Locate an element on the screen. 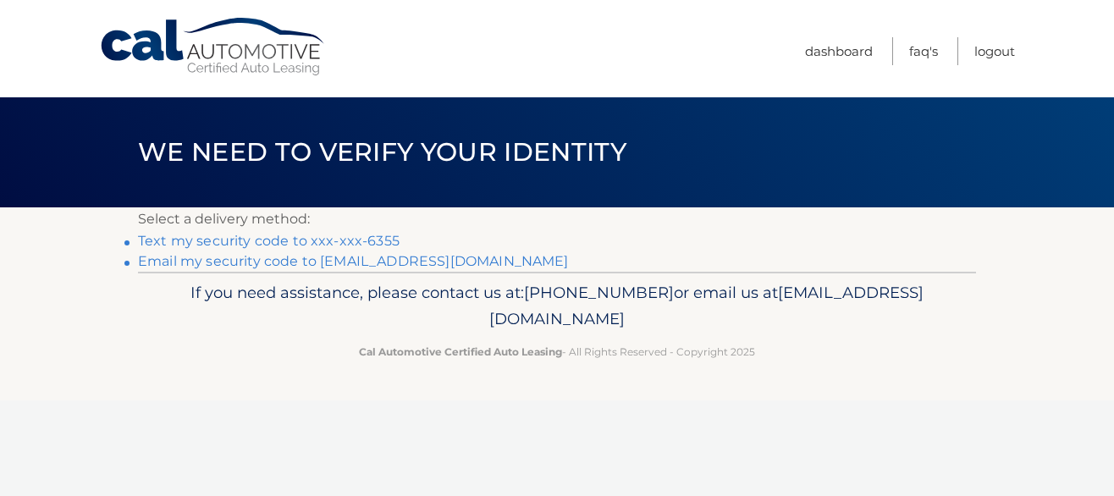 The image size is (1114, 496). a: Logout is located at coordinates (995, 51).